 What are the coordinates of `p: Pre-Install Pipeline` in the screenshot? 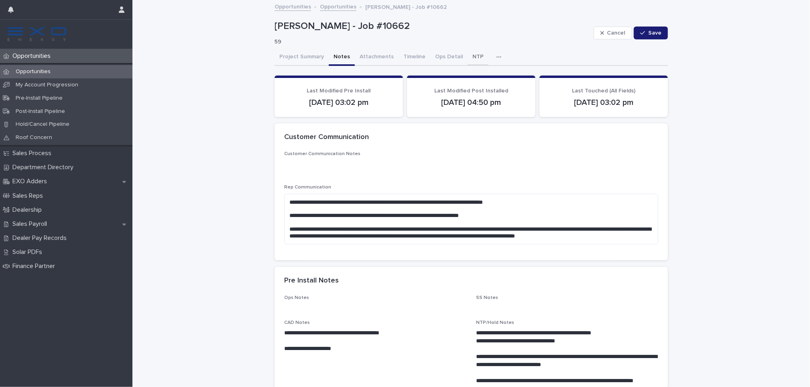 It's located at (39, 98).